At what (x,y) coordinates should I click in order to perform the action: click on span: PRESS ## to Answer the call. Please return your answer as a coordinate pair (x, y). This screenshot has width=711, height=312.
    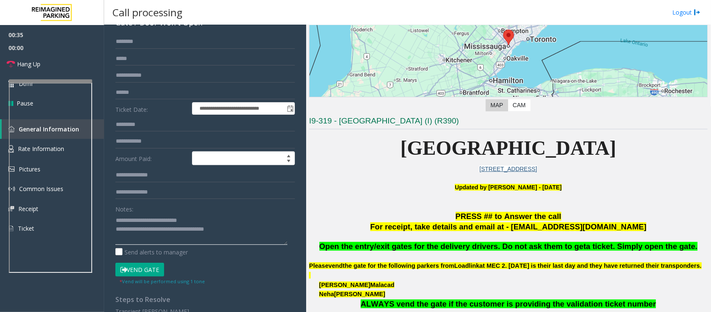
    Looking at the image, I should click on (509, 216).